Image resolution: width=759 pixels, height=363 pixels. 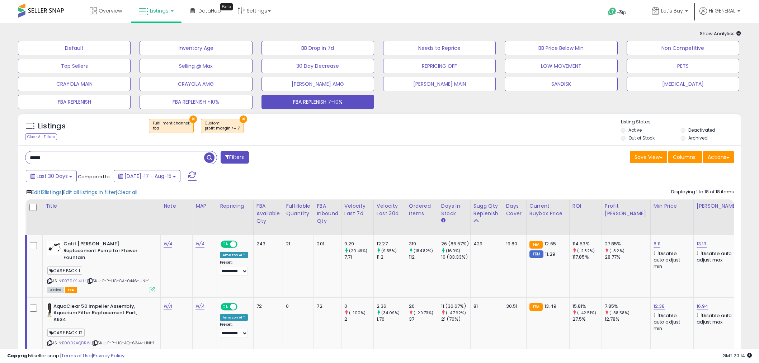 I want to click on button: FBA REPLENISH, so click(x=74, y=102).